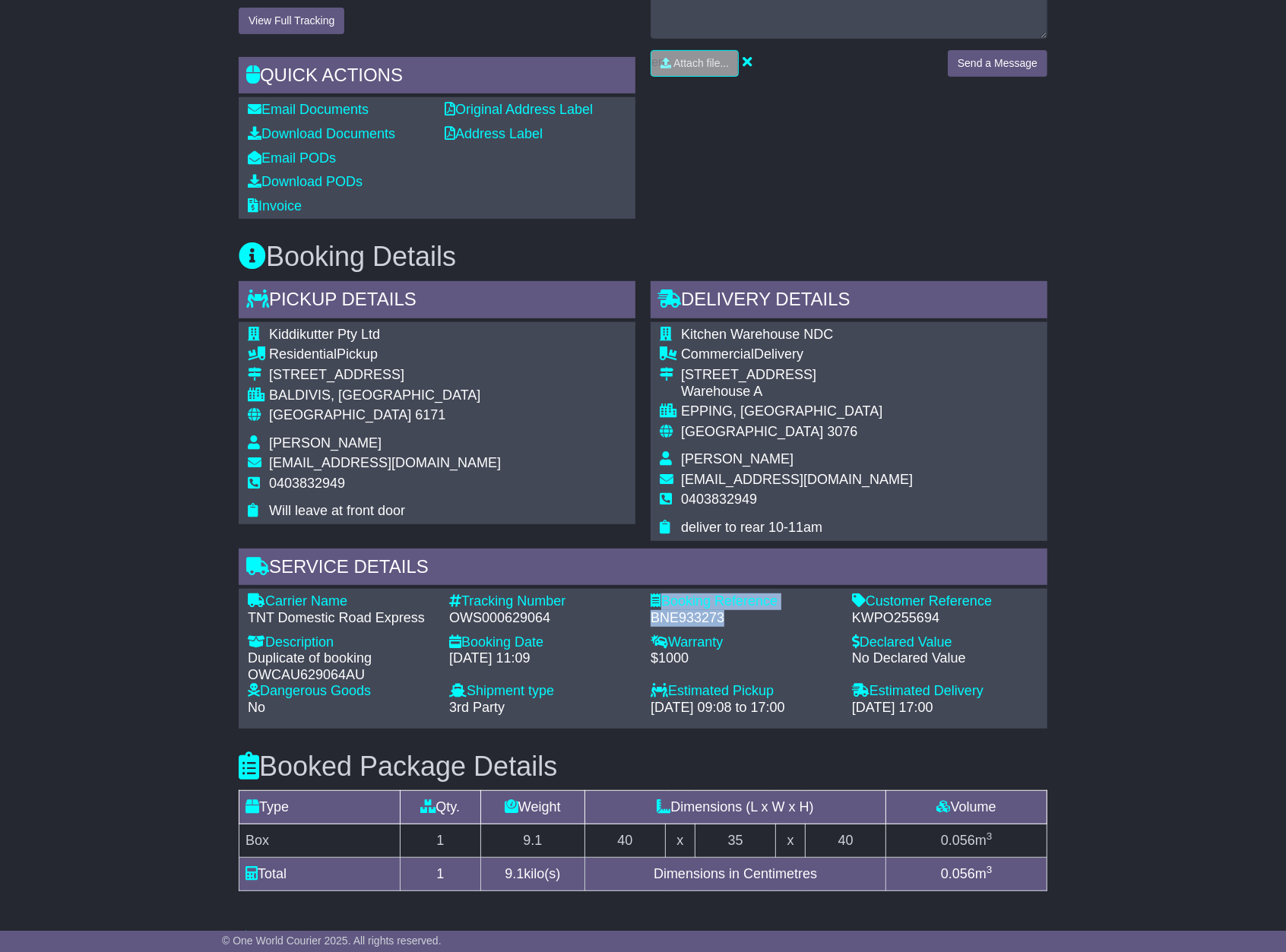  I want to click on a: Address Label, so click(493, 134).